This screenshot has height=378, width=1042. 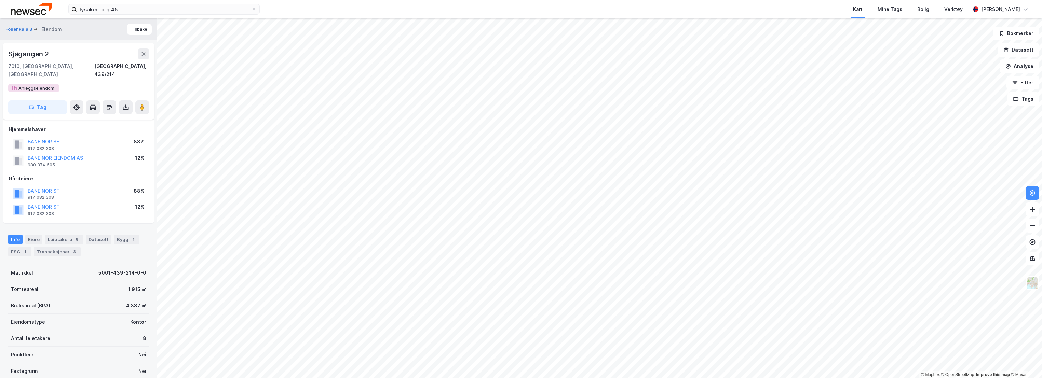 What do you see at coordinates (57, 252) in the screenshot?
I see `div: Transaksjoner` at bounding box center [57, 252].